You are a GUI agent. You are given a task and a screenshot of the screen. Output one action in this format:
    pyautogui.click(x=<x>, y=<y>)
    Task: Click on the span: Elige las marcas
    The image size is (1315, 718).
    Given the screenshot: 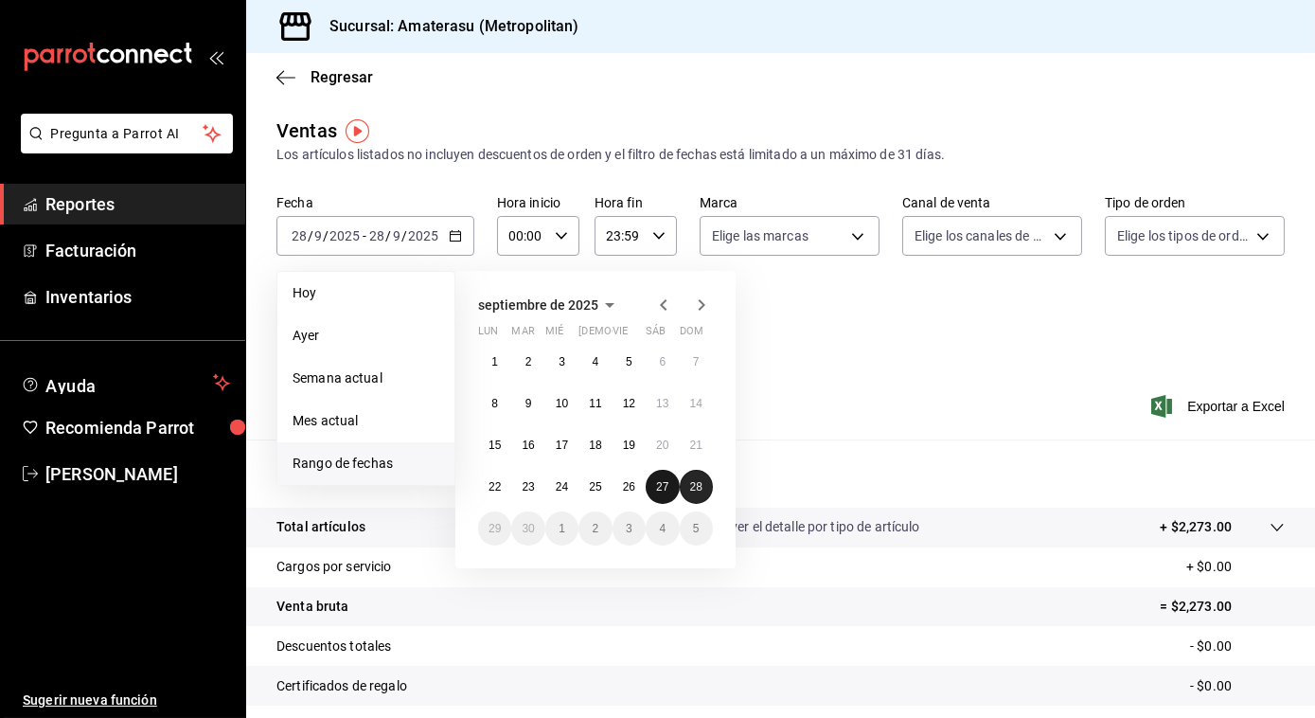 What is the action you would take?
    pyautogui.click(x=760, y=236)
    